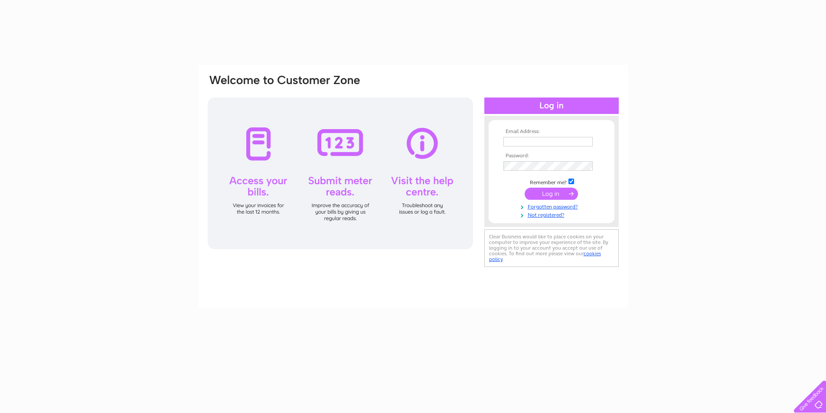 The image size is (826, 413). I want to click on div: Clear Business would like to place cookies on your computer to improve your experience of the sit..., so click(552, 248).